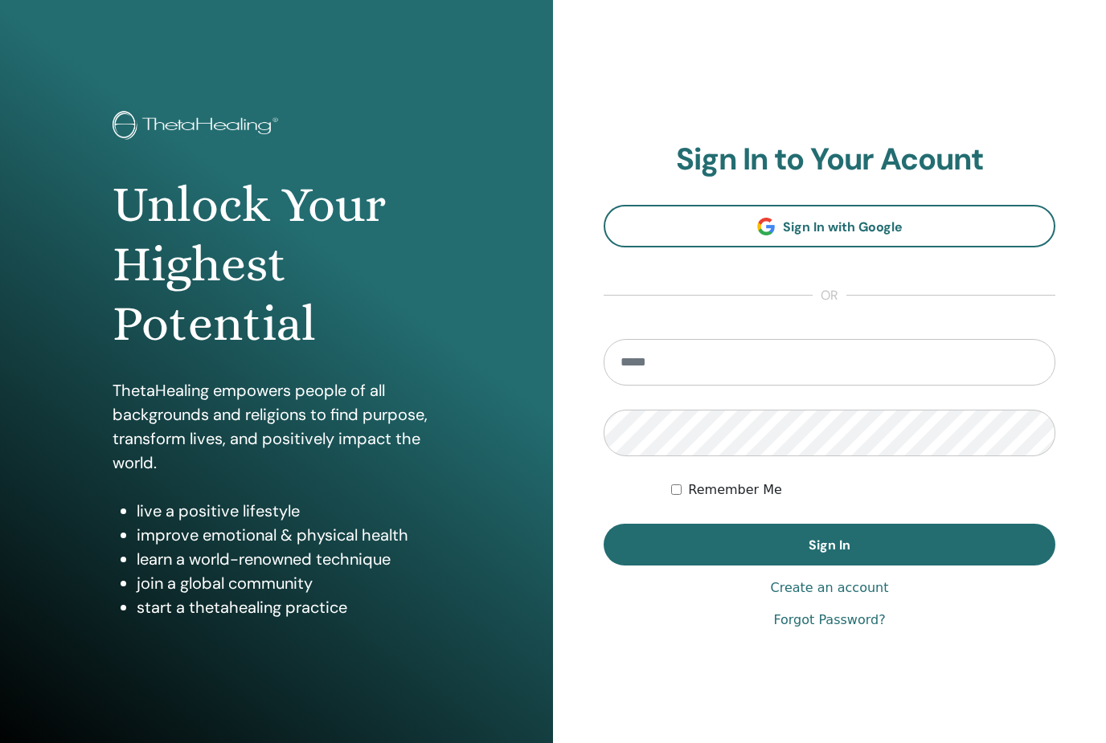 This screenshot has height=743, width=1106. What do you see at coordinates (829, 620) in the screenshot?
I see `a: Forgot Password?` at bounding box center [829, 620].